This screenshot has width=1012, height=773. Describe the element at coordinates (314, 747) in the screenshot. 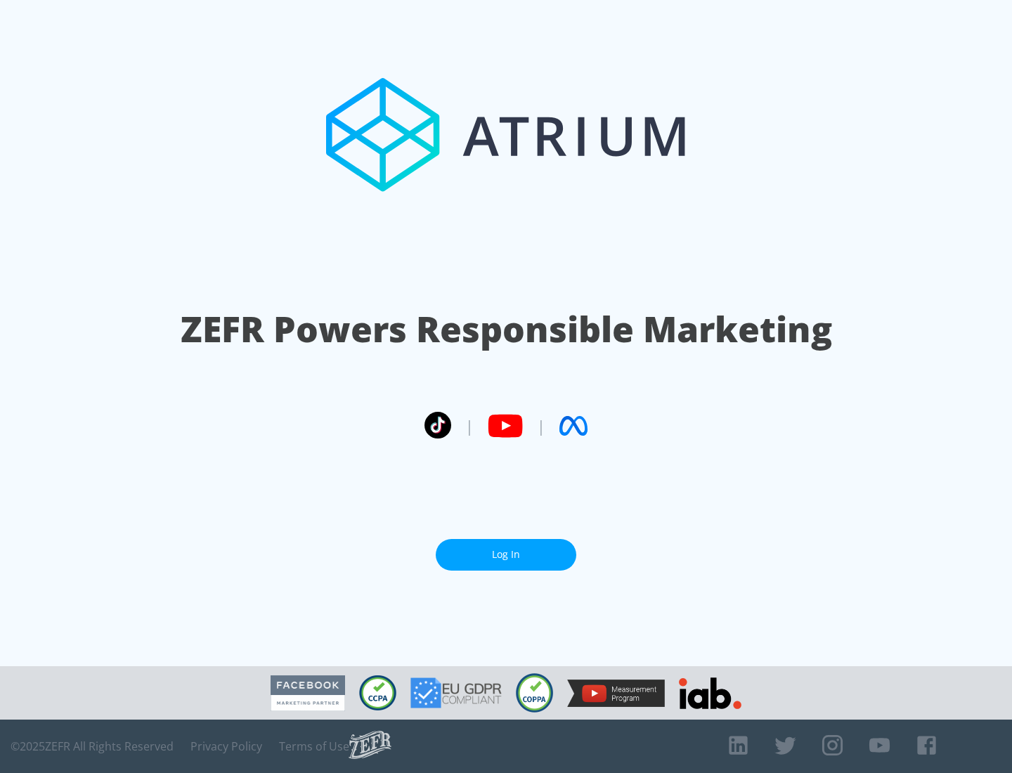

I see `a: Terms of Use` at that location.